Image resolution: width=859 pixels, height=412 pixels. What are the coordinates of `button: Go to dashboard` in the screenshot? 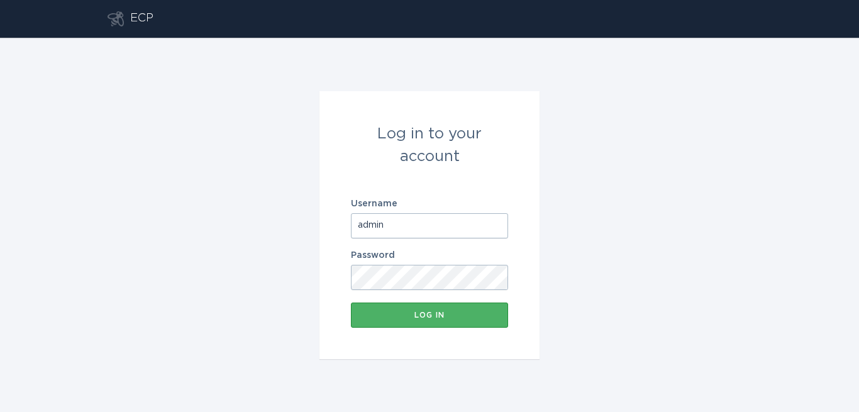 It's located at (116, 19).